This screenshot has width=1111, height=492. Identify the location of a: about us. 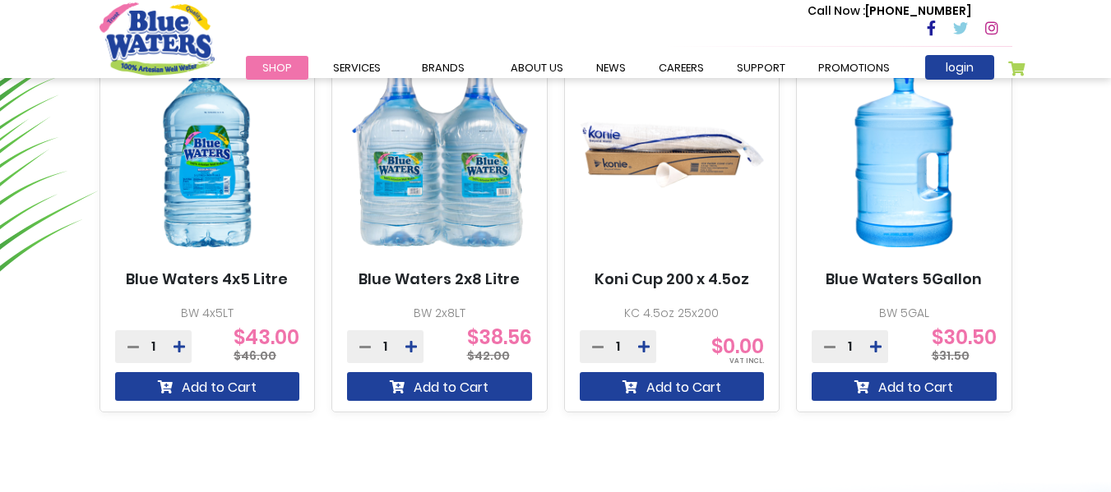
(537, 67).